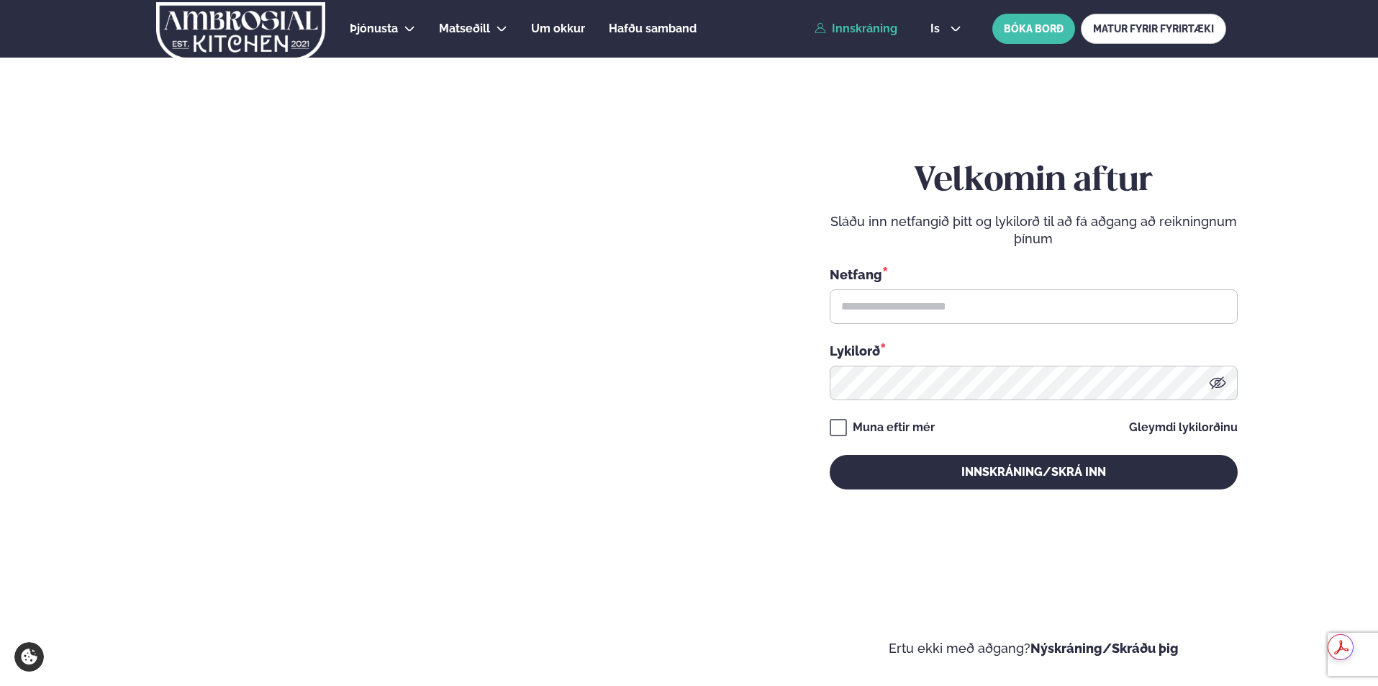 This screenshot has height=686, width=1378. What do you see at coordinates (1033, 181) in the screenshot?
I see `h2: Velkomin aftur` at bounding box center [1033, 181].